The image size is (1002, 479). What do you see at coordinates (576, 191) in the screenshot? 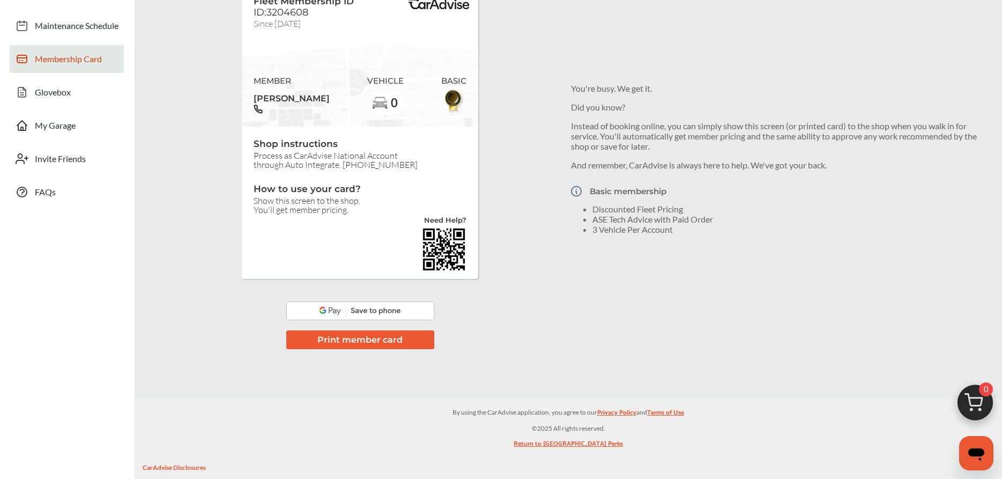
I see `img: Vector.a173687b.svg` at bounding box center [576, 191].